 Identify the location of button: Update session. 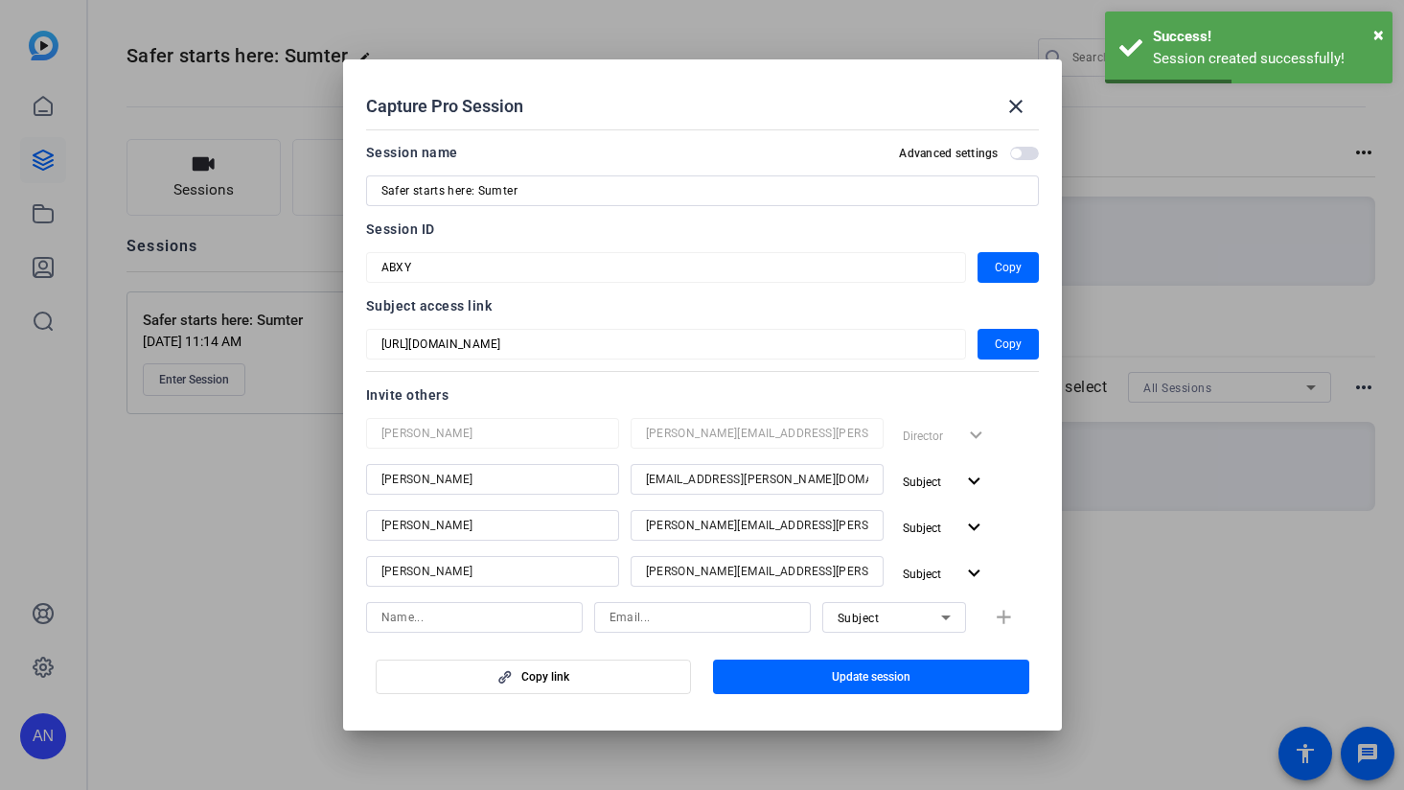
(871, 677).